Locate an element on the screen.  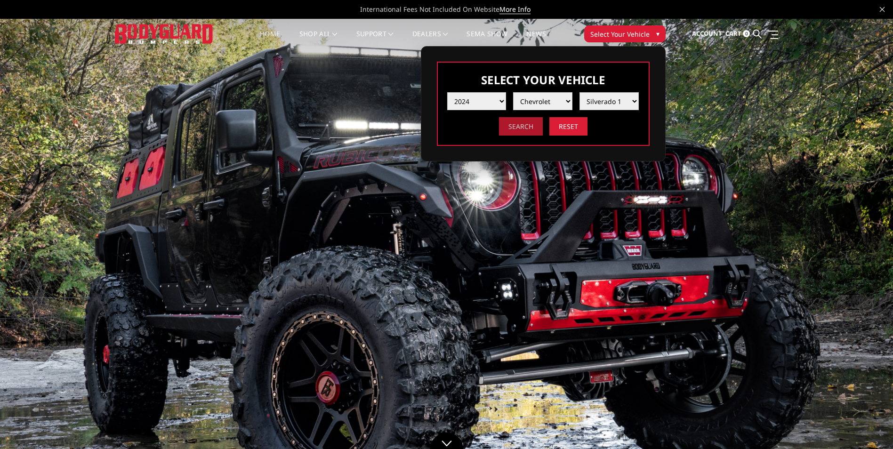
span: Account is located at coordinates (707, 33).